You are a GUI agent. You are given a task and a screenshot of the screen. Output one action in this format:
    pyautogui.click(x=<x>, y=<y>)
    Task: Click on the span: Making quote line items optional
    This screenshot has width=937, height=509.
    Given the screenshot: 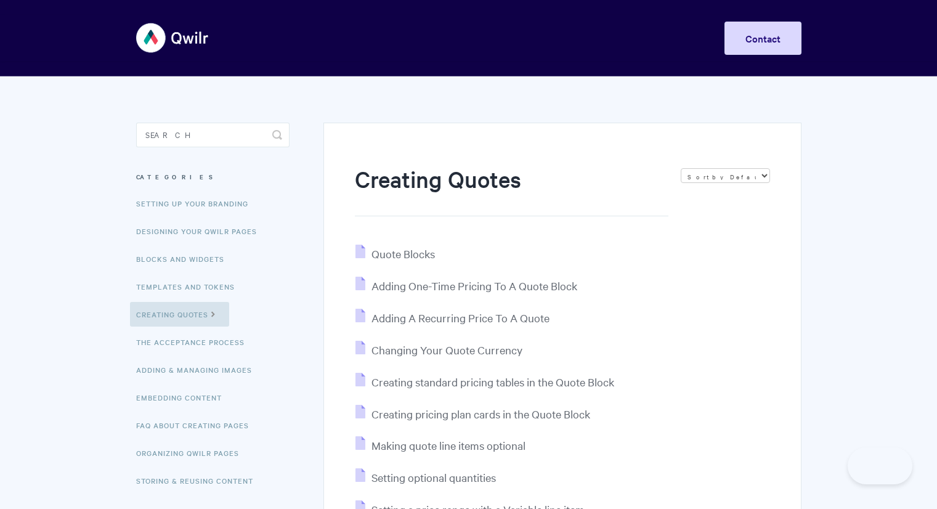 What is the action you would take?
    pyautogui.click(x=449, y=445)
    